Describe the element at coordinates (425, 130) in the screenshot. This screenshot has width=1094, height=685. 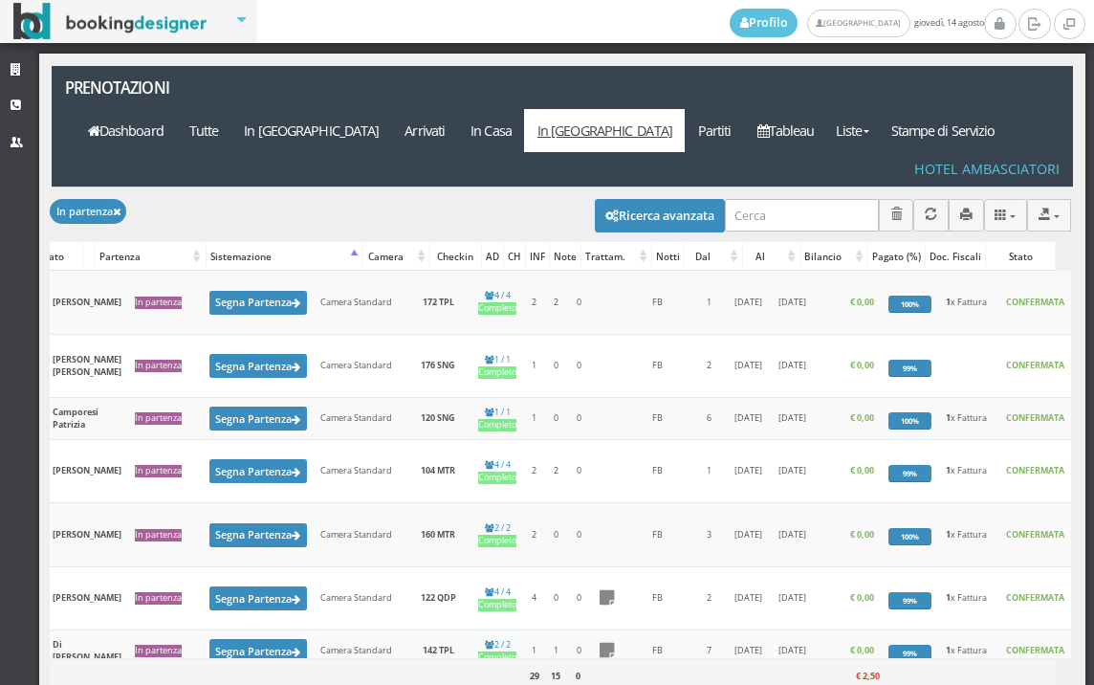
I see `a: Arrivati` at that location.